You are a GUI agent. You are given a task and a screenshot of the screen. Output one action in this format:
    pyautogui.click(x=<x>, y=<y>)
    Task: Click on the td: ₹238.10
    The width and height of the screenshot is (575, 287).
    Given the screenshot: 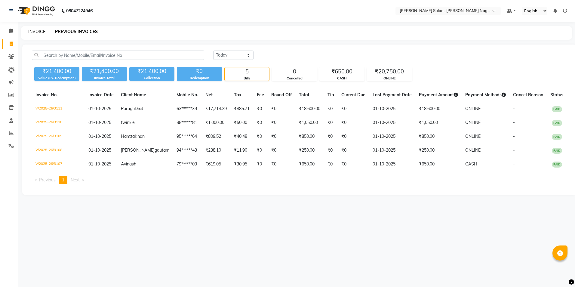 What is the action you would take?
    pyautogui.click(x=216, y=150)
    